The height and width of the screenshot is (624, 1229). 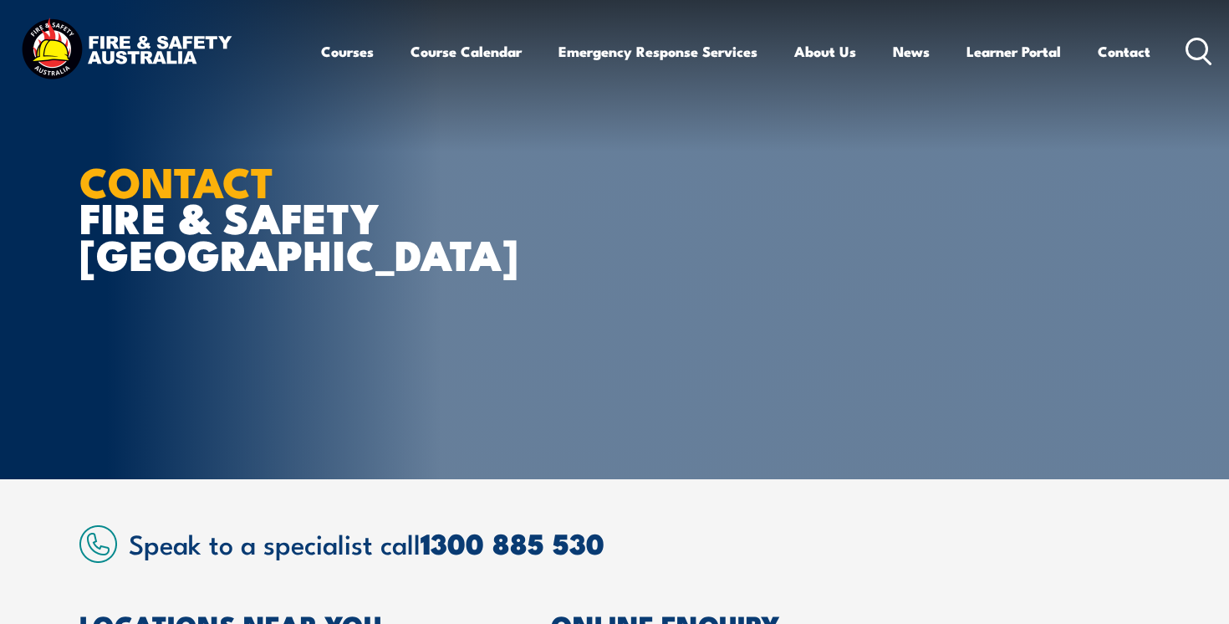 What do you see at coordinates (512, 542) in the screenshot?
I see `a: 1300 885 530` at bounding box center [512, 542].